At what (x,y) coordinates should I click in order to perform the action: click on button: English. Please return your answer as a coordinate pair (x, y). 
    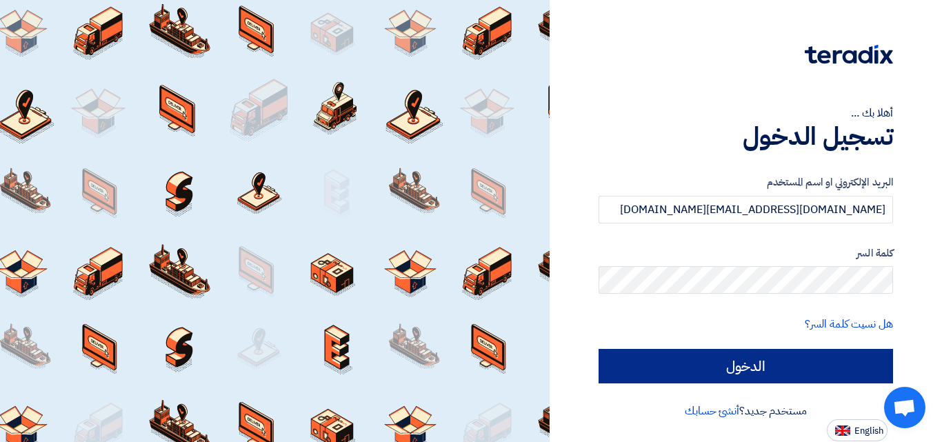
    Looking at the image, I should click on (857, 430).